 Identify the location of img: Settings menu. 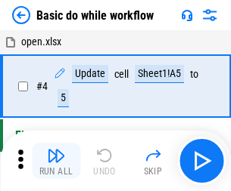
(209, 15).